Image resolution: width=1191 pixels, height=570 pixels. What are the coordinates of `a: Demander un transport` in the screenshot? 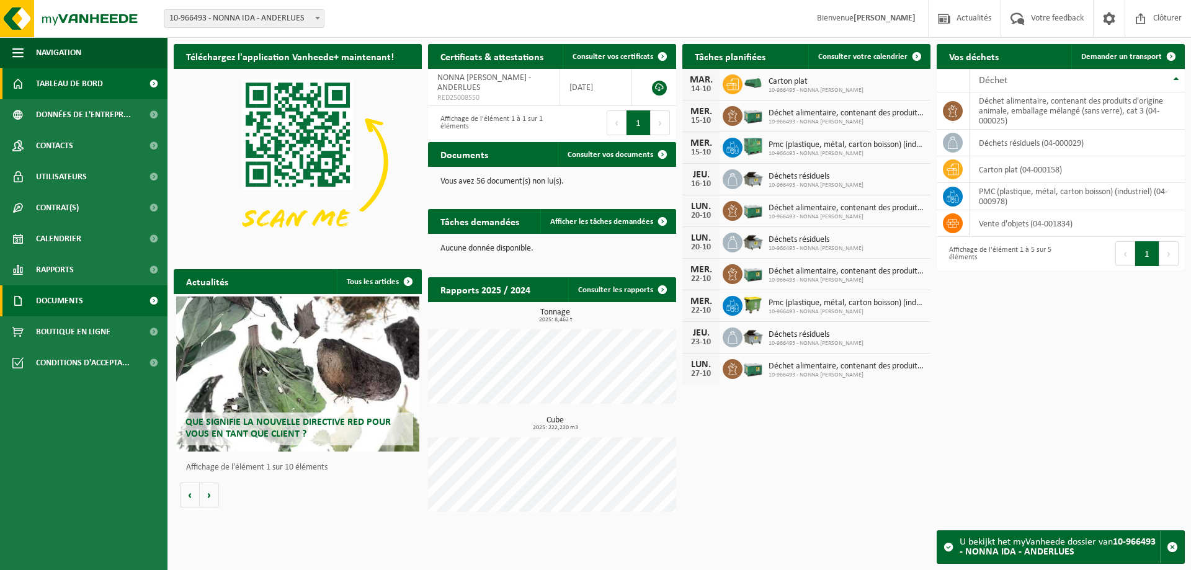 It's located at (1127, 56).